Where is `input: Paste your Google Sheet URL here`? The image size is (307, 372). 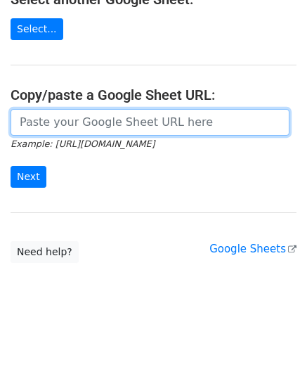
input: Paste your Google Sheet URL here is located at coordinates (150, 122).